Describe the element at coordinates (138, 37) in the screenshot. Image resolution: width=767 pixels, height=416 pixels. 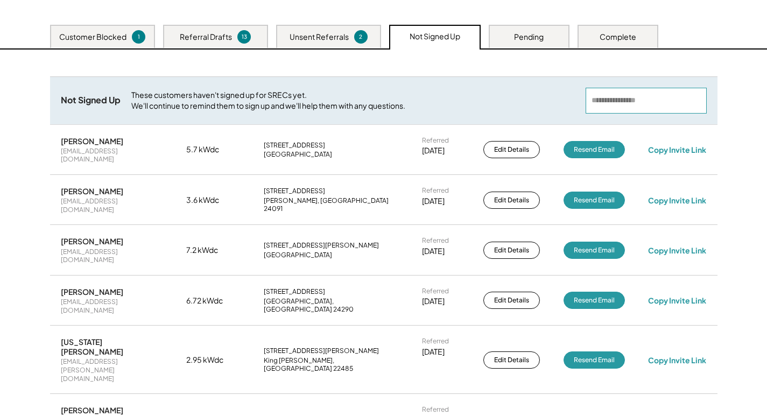
I see `div: 1` at that location.